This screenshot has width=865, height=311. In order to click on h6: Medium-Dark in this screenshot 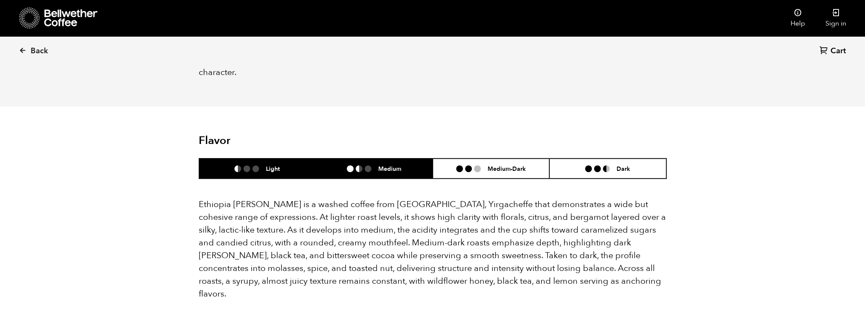, I will do `click(507, 168)`.